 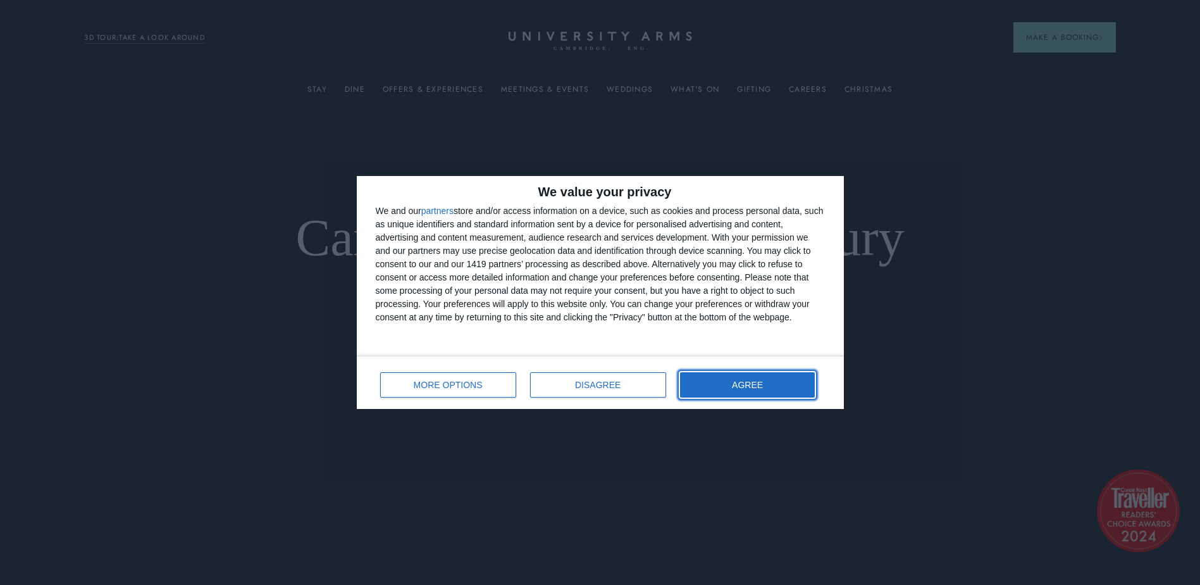 I want to click on div: qc-cmp2-ui, so click(x=601, y=292).